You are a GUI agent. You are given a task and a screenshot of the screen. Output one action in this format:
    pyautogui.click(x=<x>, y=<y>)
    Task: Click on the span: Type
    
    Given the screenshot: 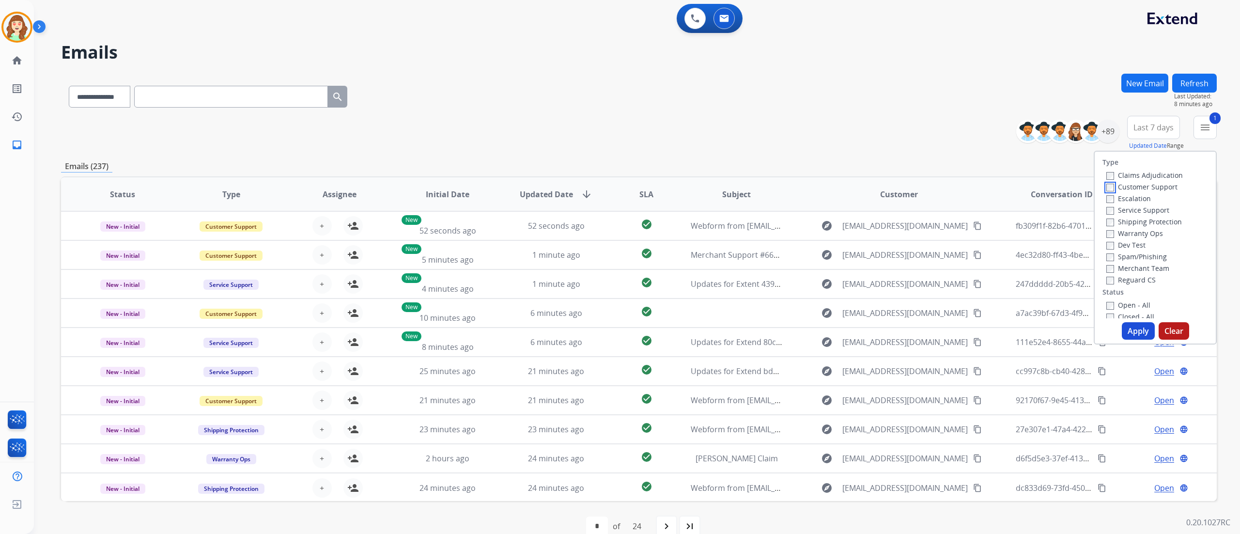 What is the action you would take?
    pyautogui.click(x=231, y=194)
    